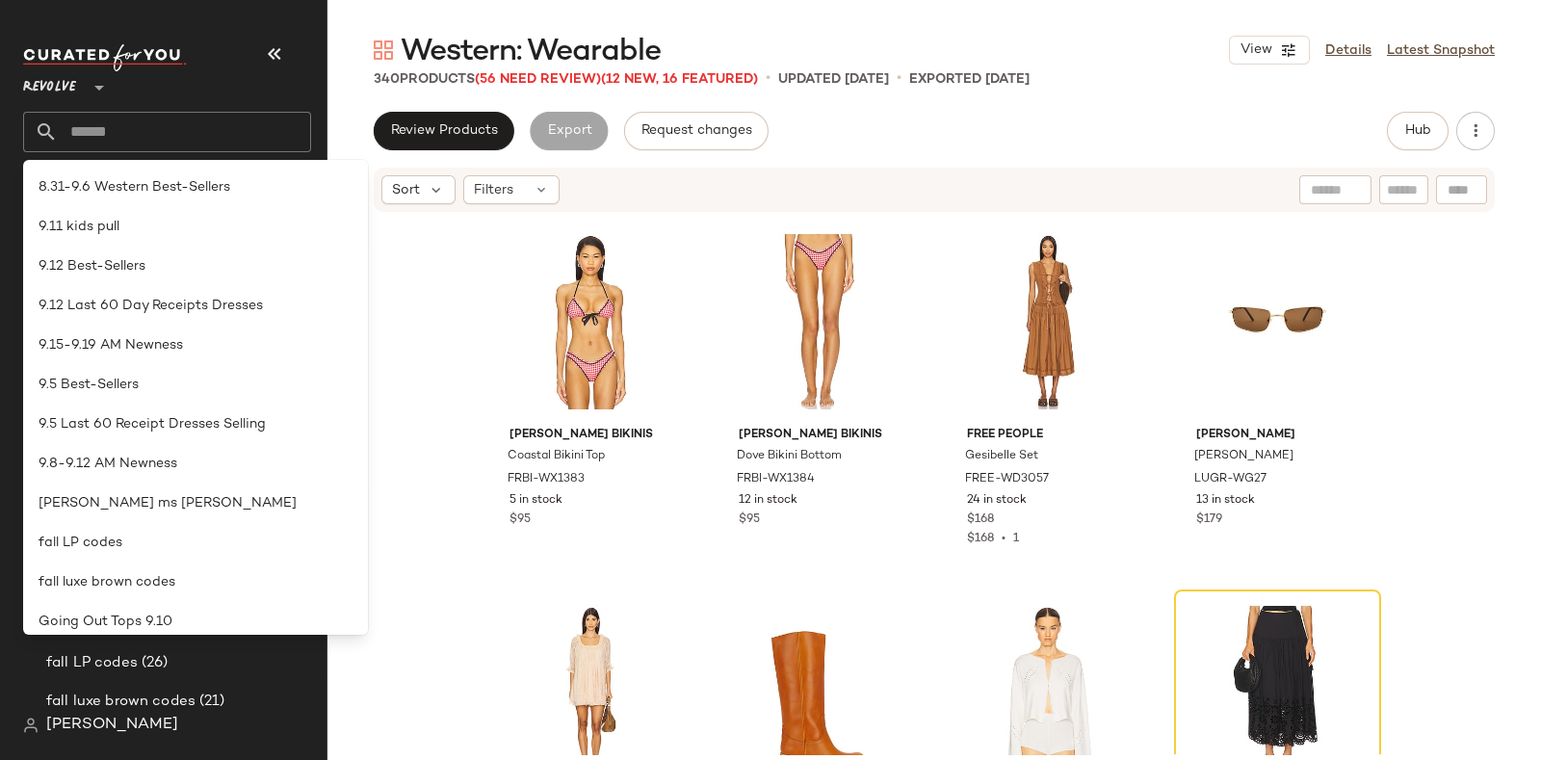  What do you see at coordinates (152, 424) in the screenshot?
I see `span: 9.5 Last 60 Receipt Dresses Selling` at bounding box center [152, 424].